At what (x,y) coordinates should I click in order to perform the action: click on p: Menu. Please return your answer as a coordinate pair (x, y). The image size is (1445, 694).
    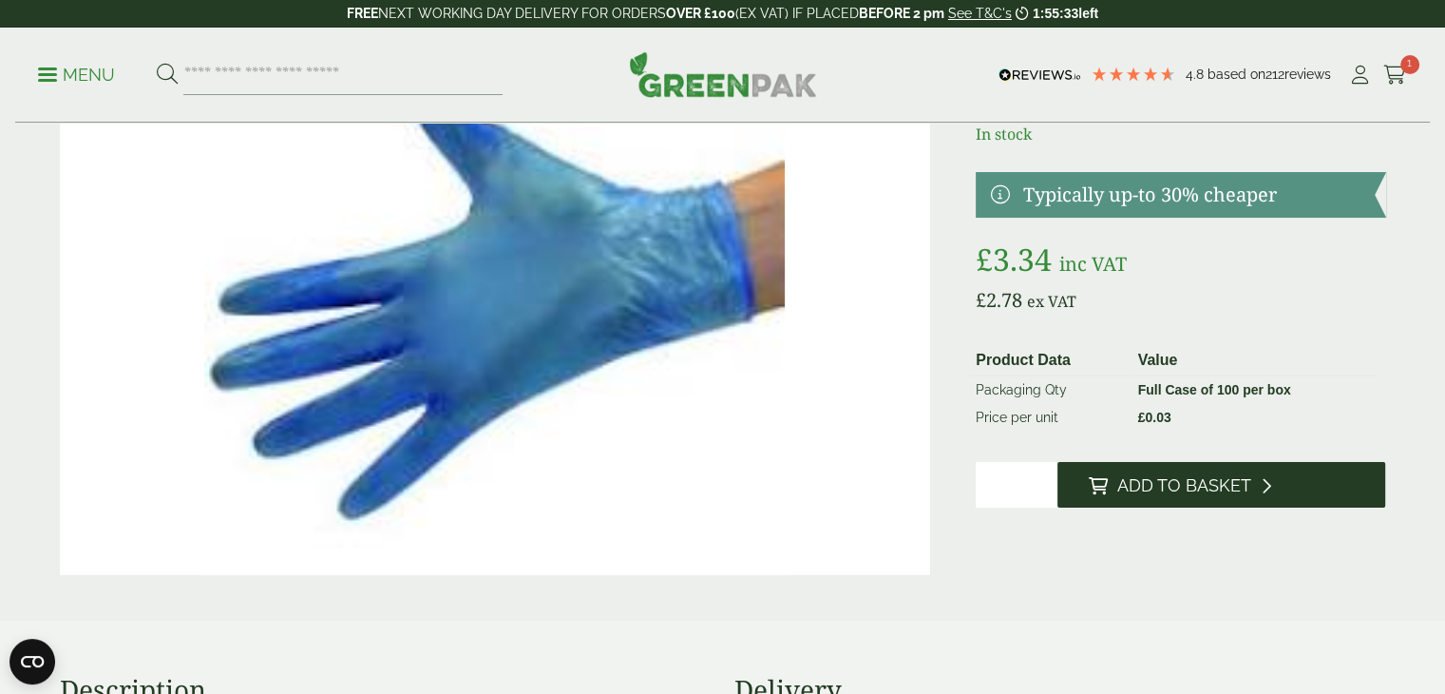
    Looking at the image, I should click on (76, 75).